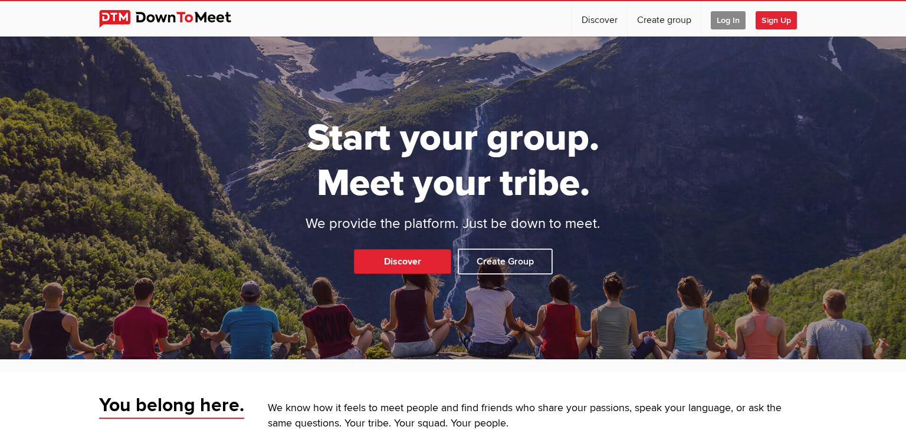 The width and height of the screenshot is (906, 430). Describe the element at coordinates (664, 19) in the screenshot. I see `a: Create group` at that location.